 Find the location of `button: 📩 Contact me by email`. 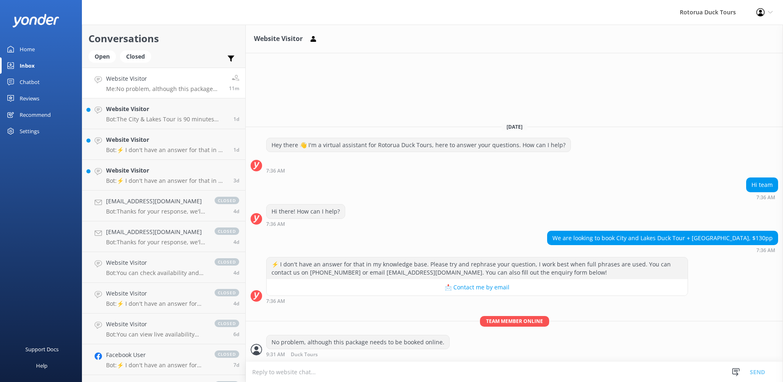

button: 📩 Contact me by email is located at coordinates (477, 287).